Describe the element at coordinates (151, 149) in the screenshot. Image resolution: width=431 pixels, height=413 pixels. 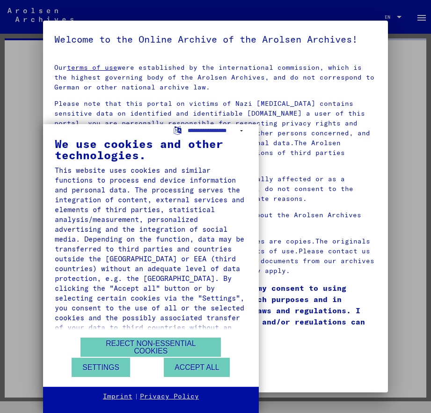
I see `div: We use cookies and other technologies.` at that location.